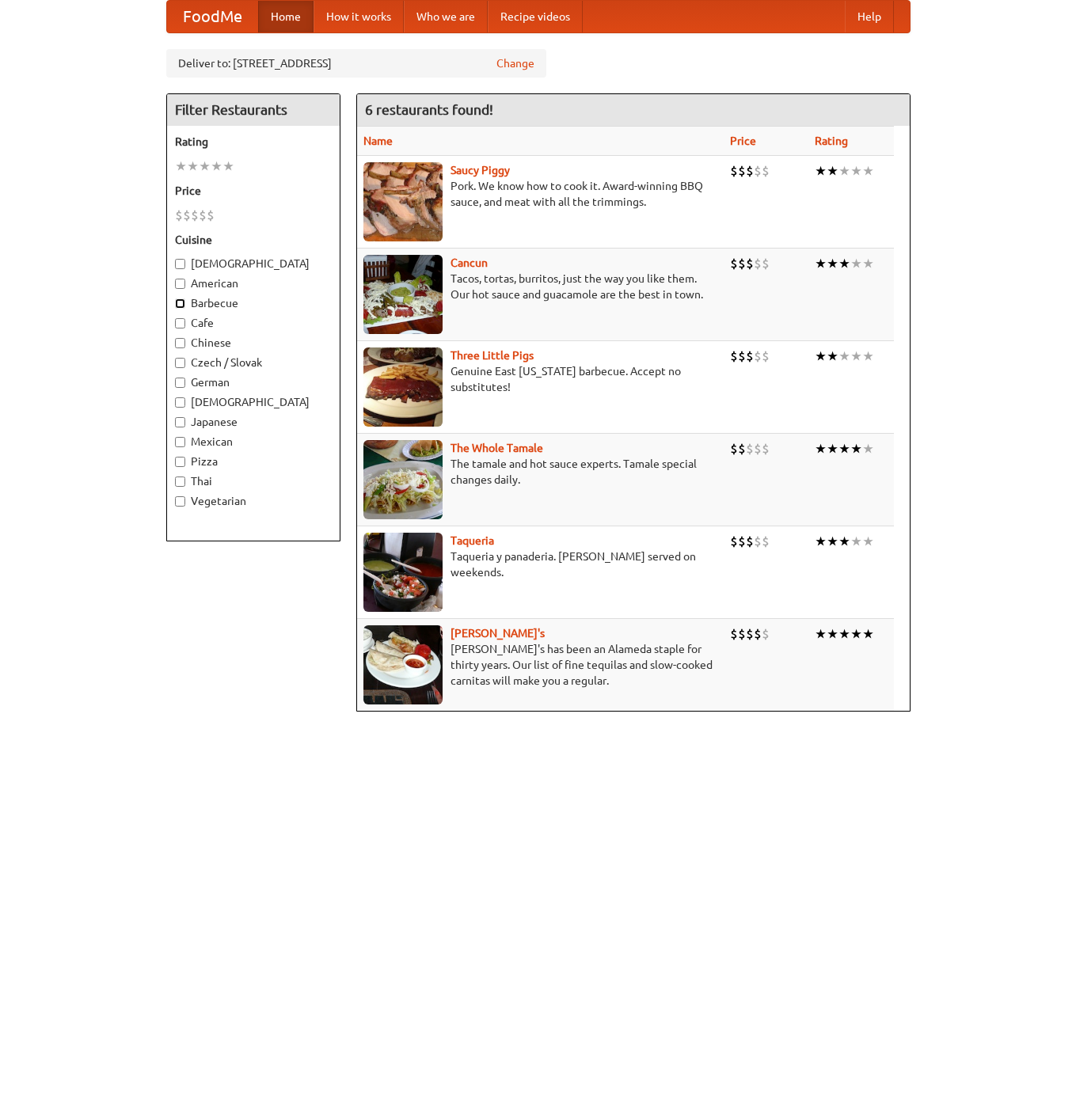 The width and height of the screenshot is (1076, 1120). What do you see at coordinates (403, 387) in the screenshot?
I see `img: littlepigs.jpg` at bounding box center [403, 387].